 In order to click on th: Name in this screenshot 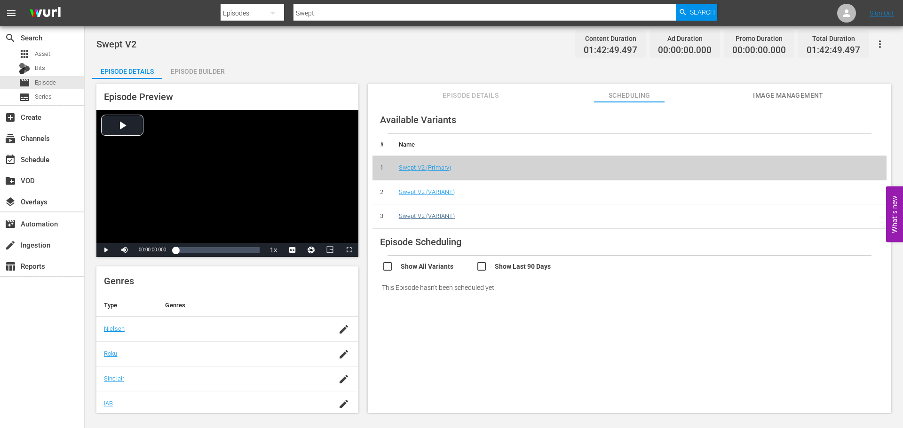, I will do `click(639, 145)`.